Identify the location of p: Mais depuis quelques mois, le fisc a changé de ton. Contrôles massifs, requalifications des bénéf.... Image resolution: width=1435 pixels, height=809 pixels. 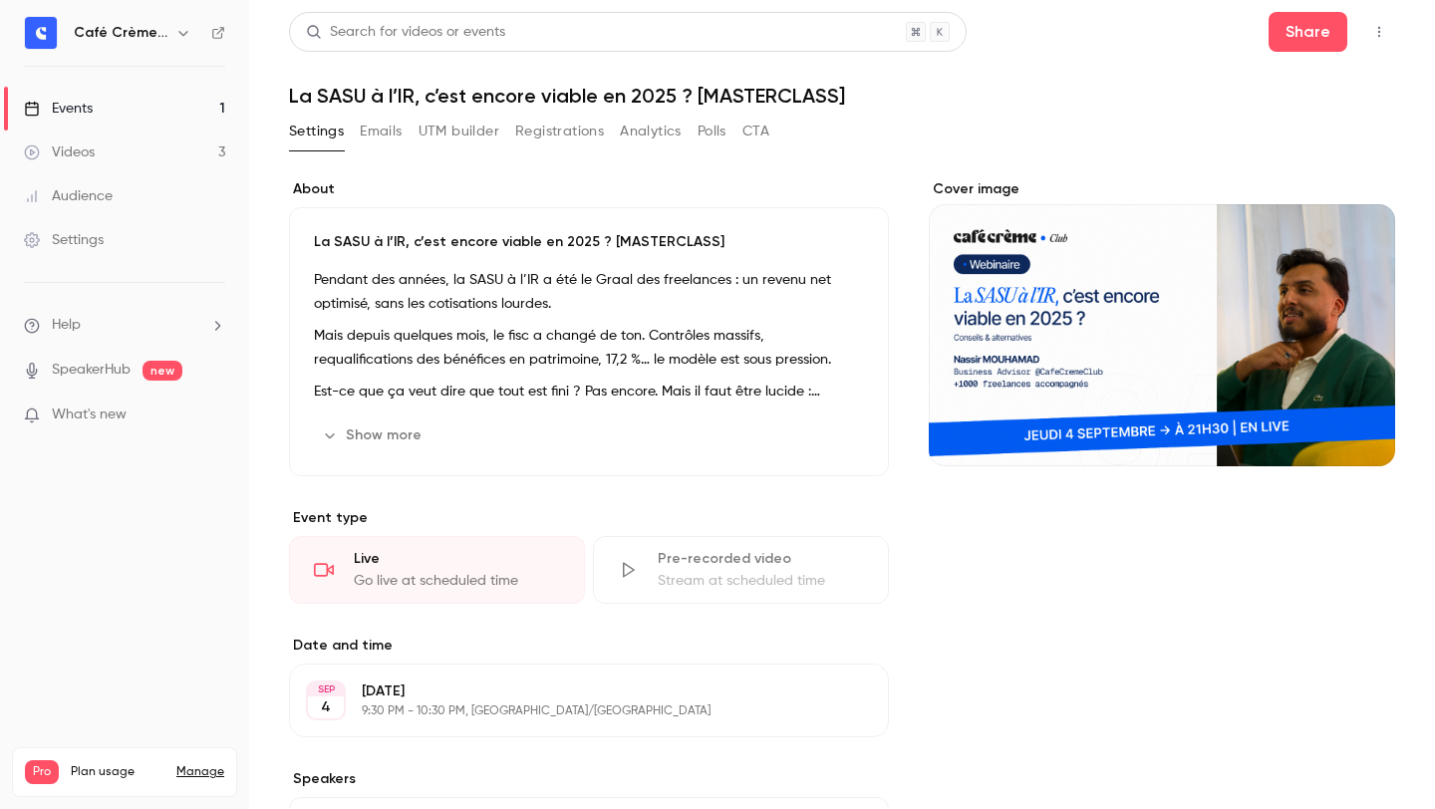
(589, 348).